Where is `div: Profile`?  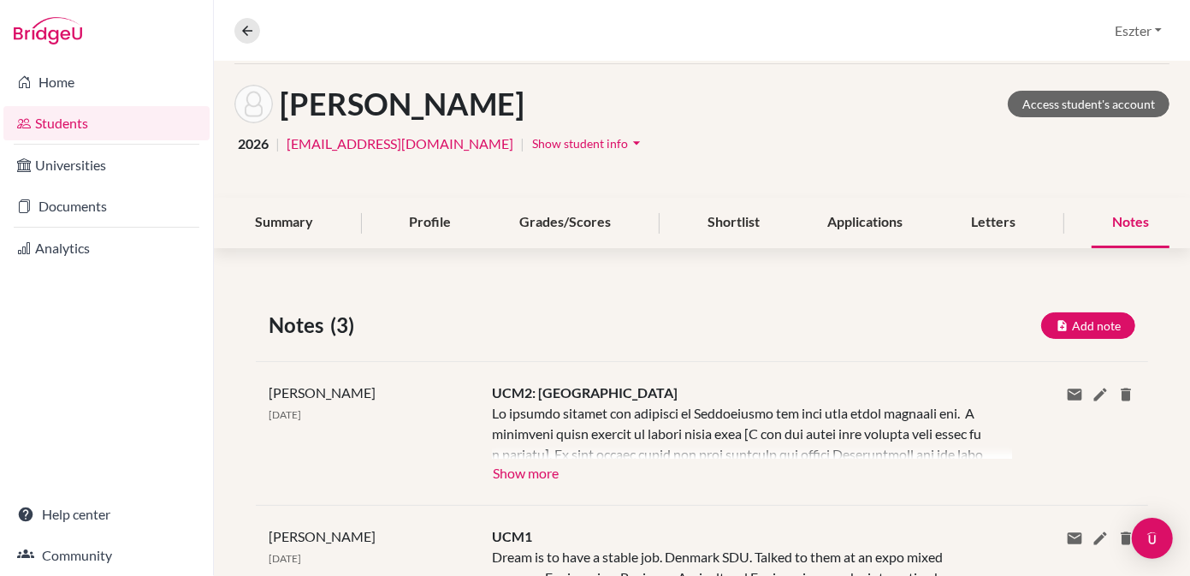
div: Profile is located at coordinates (430, 222).